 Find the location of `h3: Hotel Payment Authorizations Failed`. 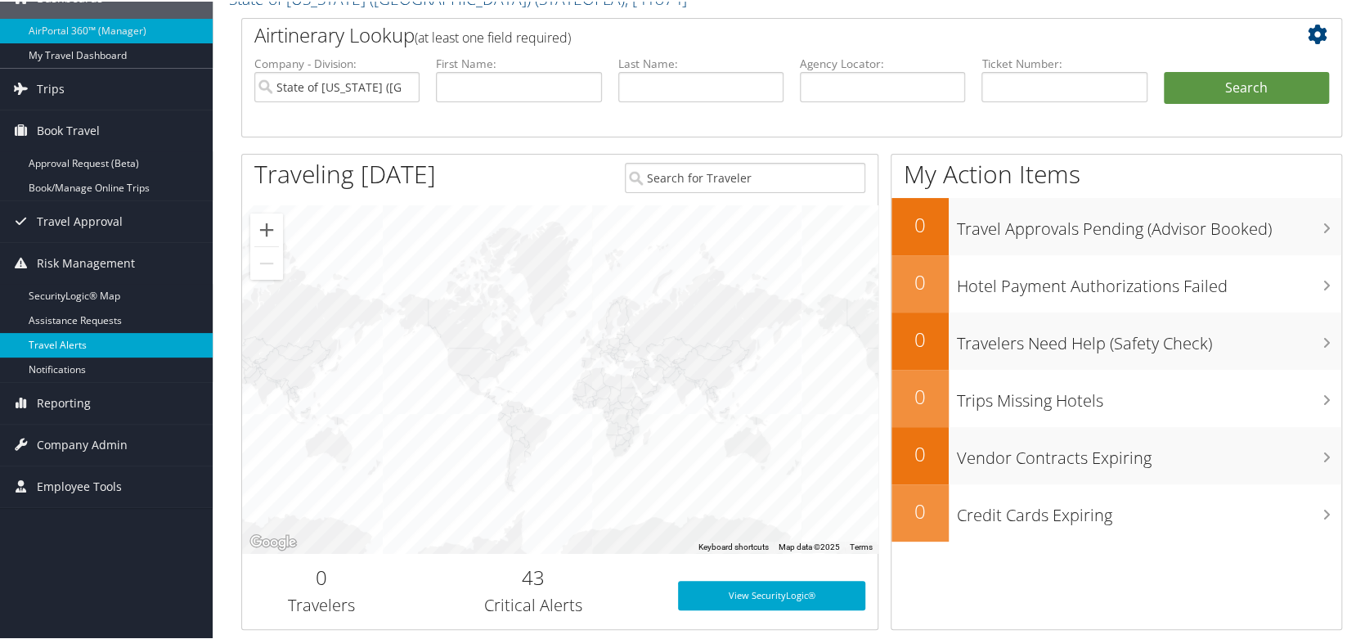

h3: Hotel Payment Authorizations Failed is located at coordinates (1149, 281).